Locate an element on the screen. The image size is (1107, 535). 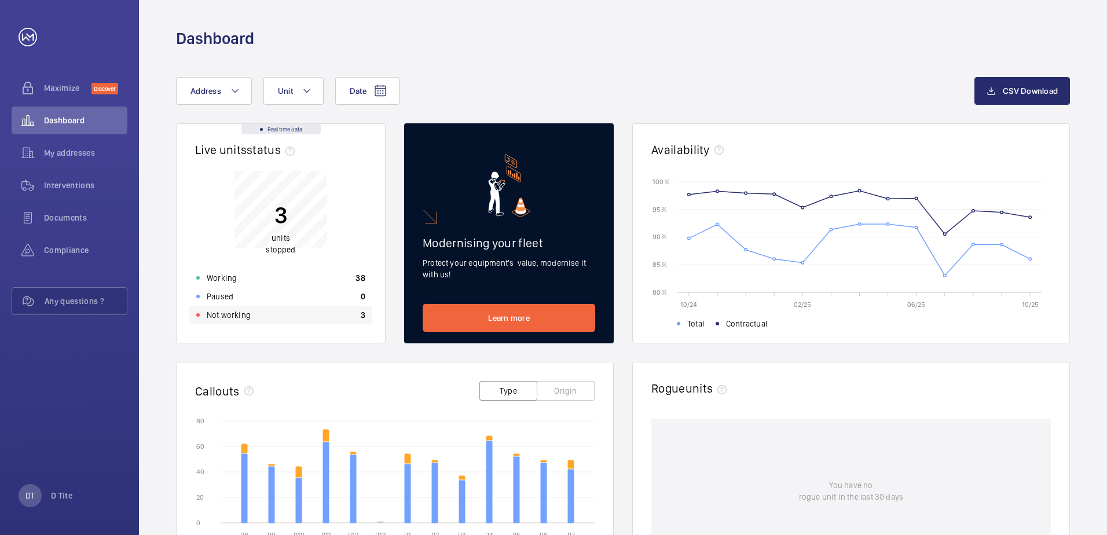
span: Contractual is located at coordinates (746, 324).